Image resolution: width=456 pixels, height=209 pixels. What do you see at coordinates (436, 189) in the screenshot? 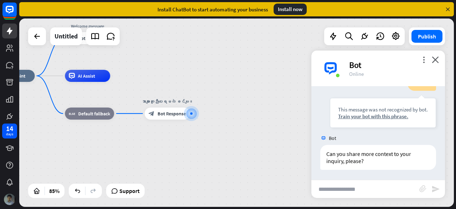
I see `i: send` at bounding box center [436, 189].